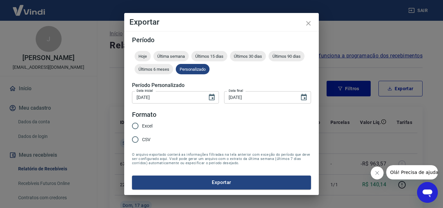 The image size is (443, 208). What do you see at coordinates (143, 56) in the screenshot?
I see `div: Hoje` at bounding box center [143, 56].